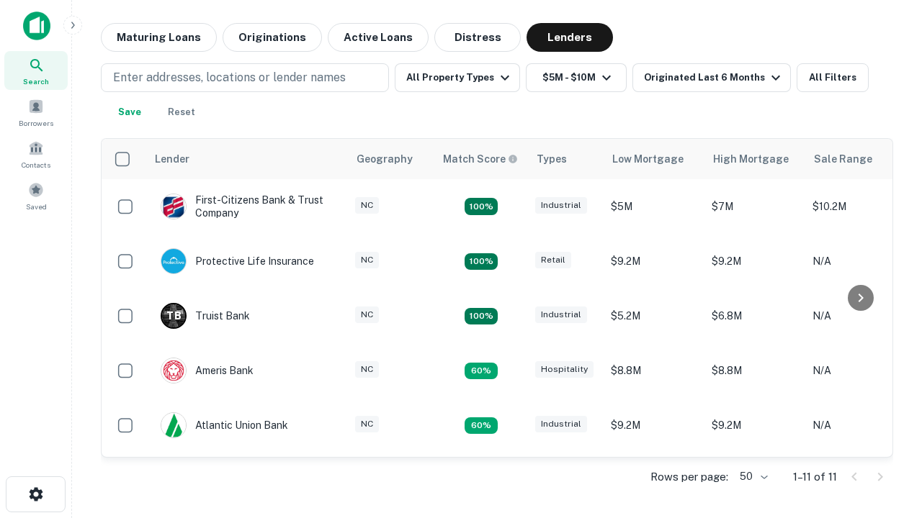 Image resolution: width=922 pixels, height=518 pixels. What do you see at coordinates (654, 159) in the screenshot?
I see `th: Low Mortgage` at bounding box center [654, 159].